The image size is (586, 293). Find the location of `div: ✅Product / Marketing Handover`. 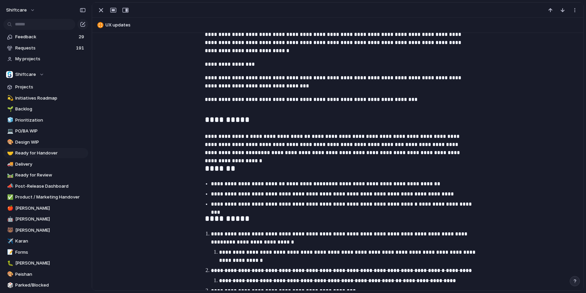

div: ✅Product / Marketing Handover is located at coordinates (46, 197).